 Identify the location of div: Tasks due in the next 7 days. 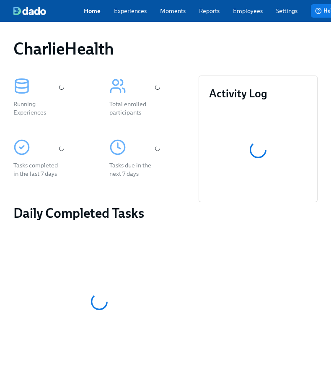
(135, 169).